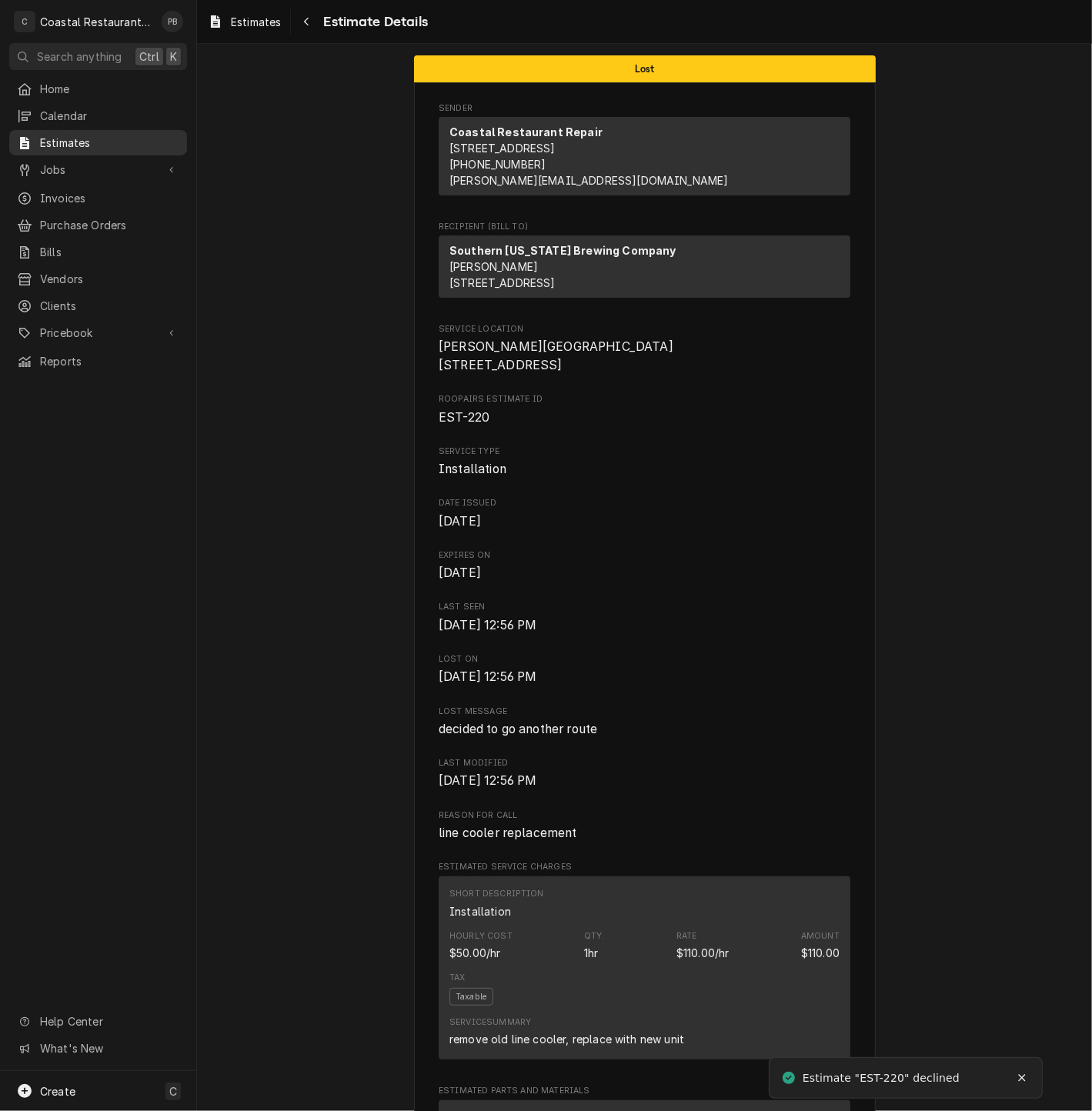  Describe the element at coordinates (644, 565) in the screenshot. I see `div: Expires On` at that location.